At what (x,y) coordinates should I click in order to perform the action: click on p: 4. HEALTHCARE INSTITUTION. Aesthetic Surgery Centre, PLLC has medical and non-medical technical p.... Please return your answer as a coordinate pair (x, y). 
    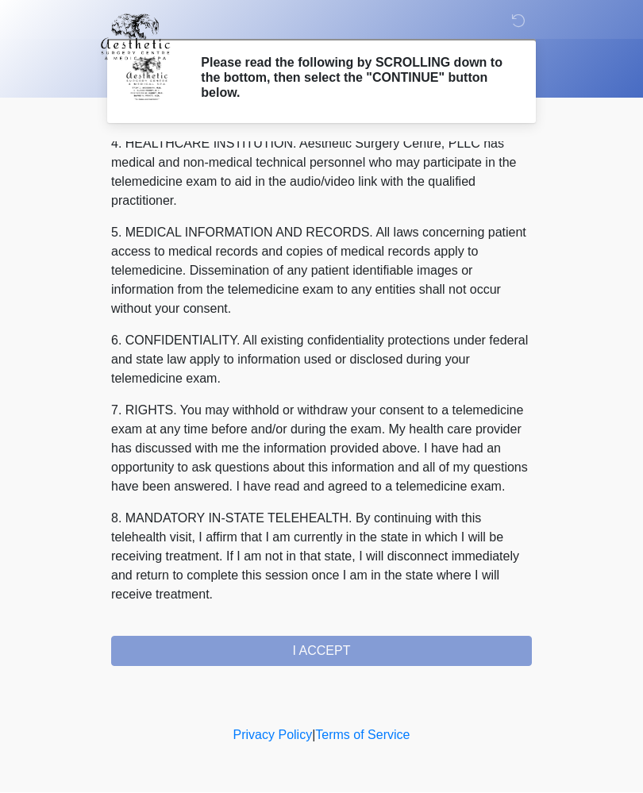
    Looking at the image, I should click on (322, 173).